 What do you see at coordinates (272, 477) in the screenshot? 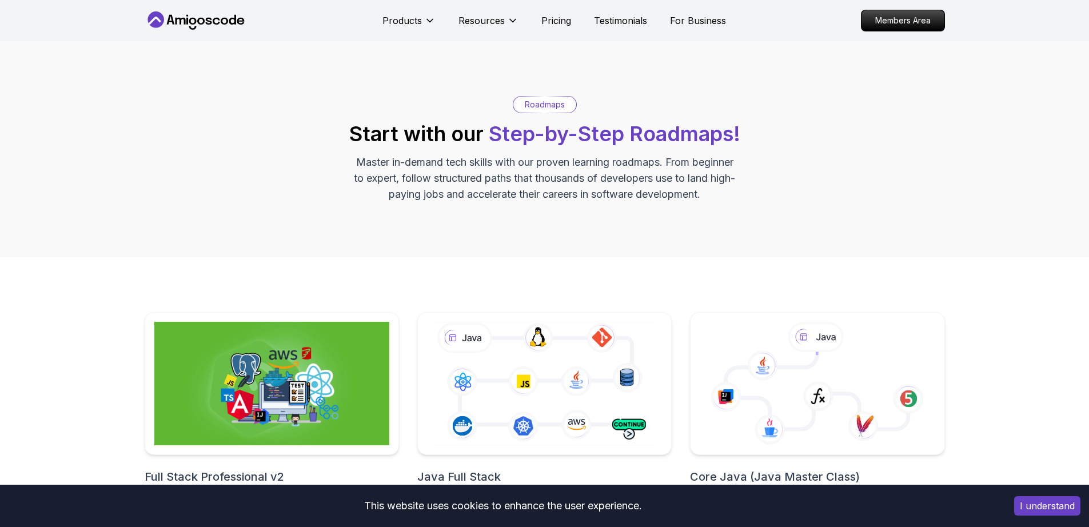
I see `h2: Full Stack Professional v2` at bounding box center [272, 477].